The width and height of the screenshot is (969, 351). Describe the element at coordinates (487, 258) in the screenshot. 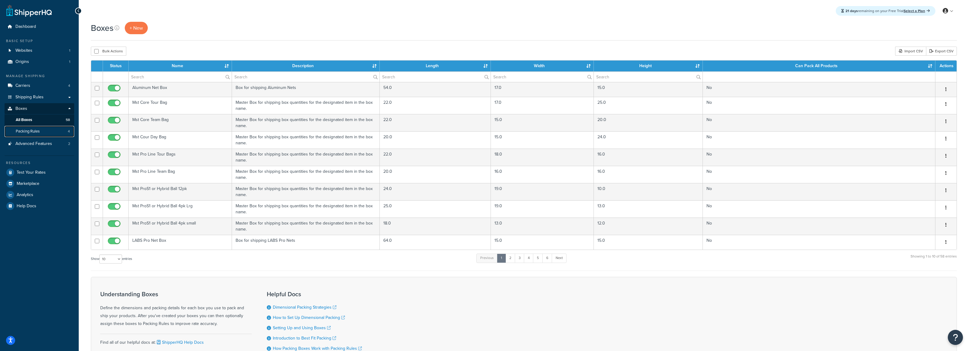

I see `a: Previous` at that location.